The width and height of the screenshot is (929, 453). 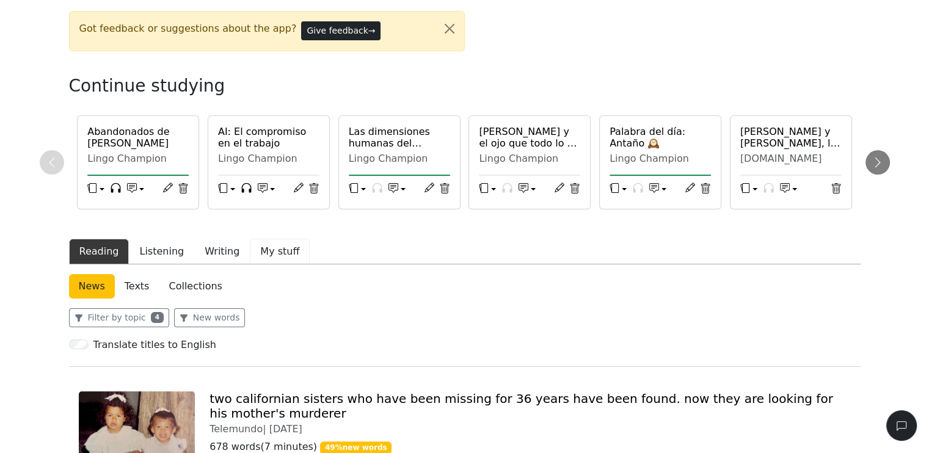 I want to click on a: AI: El compromiso en el trabajo, so click(x=269, y=137).